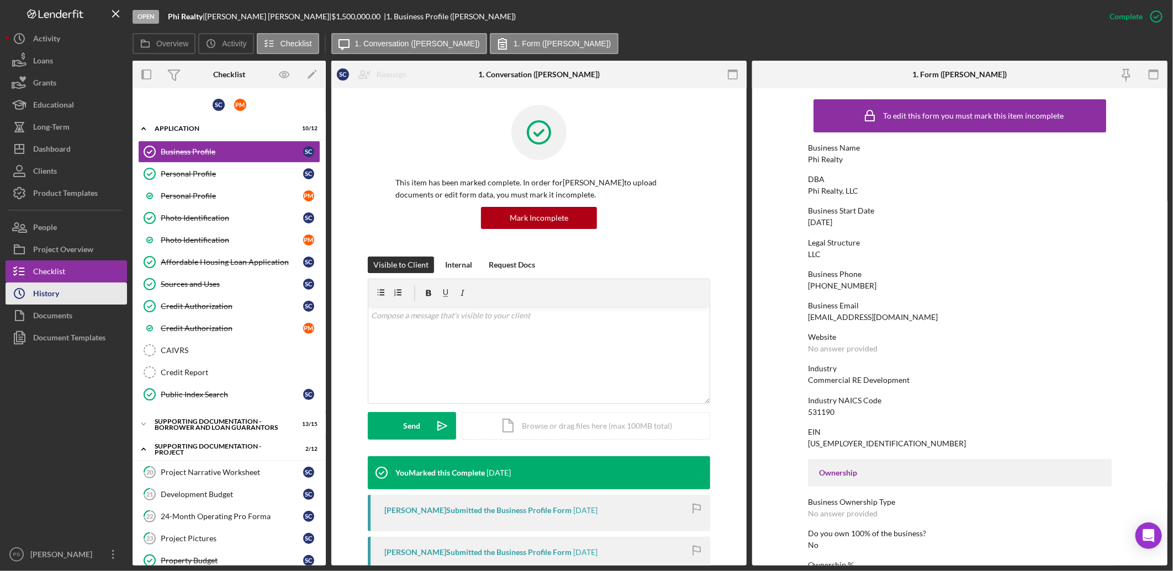  I want to click on tspan: 23, so click(150, 538).